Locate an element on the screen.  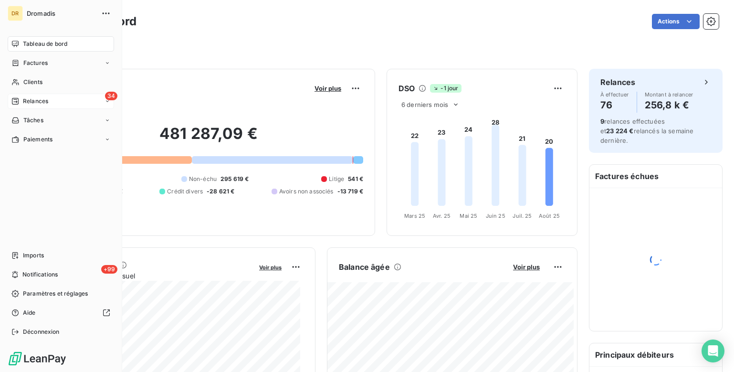
span: Montant à relancer is located at coordinates (669, 94).